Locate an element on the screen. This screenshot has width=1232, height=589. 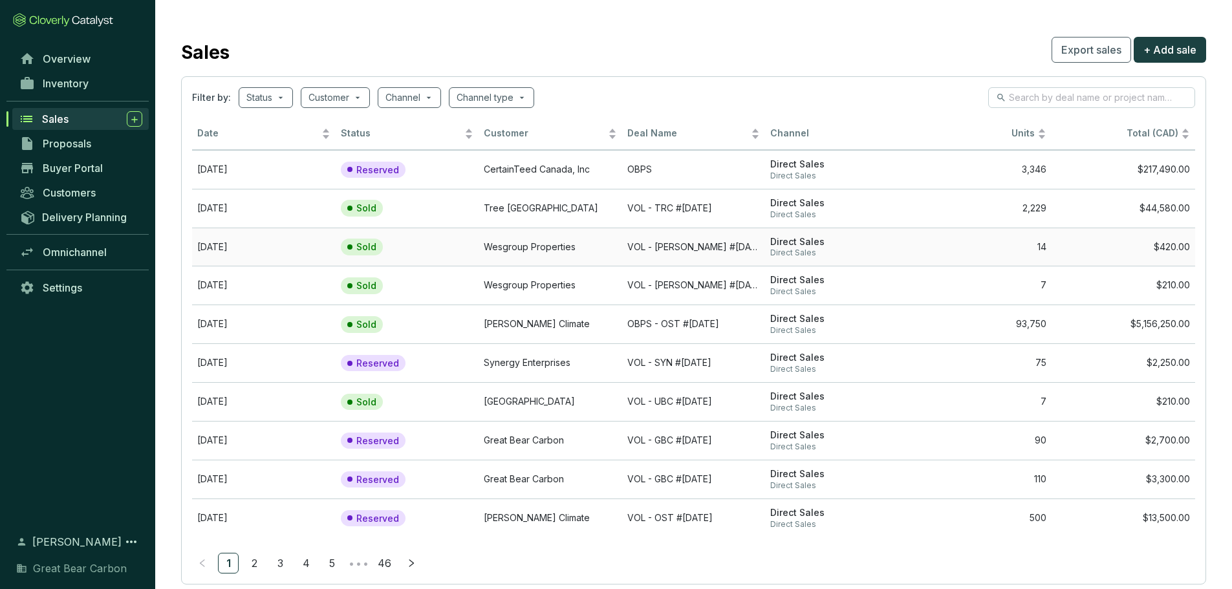
span: Status is located at coordinates (402, 133).